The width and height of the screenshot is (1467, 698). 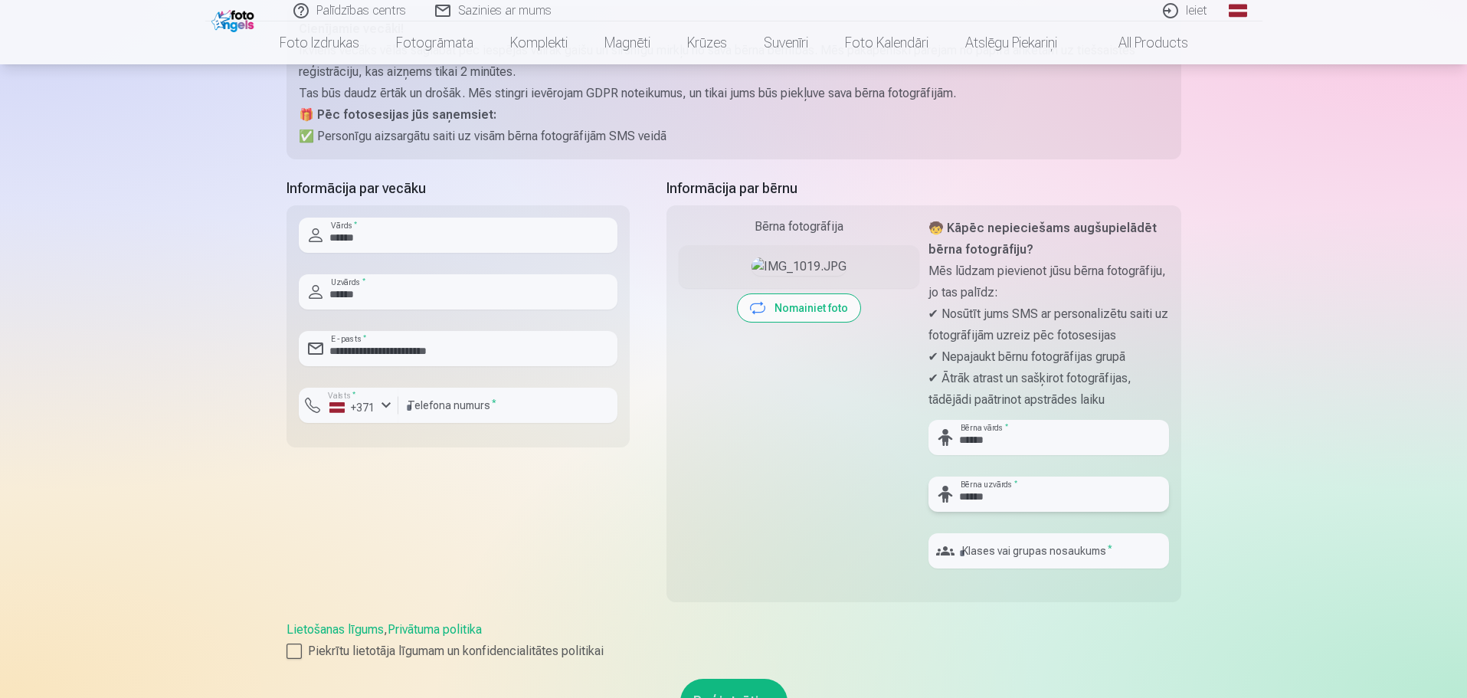 What do you see at coordinates (349, 405) in the screenshot?
I see `button: Valsts*+371` at bounding box center [349, 405].